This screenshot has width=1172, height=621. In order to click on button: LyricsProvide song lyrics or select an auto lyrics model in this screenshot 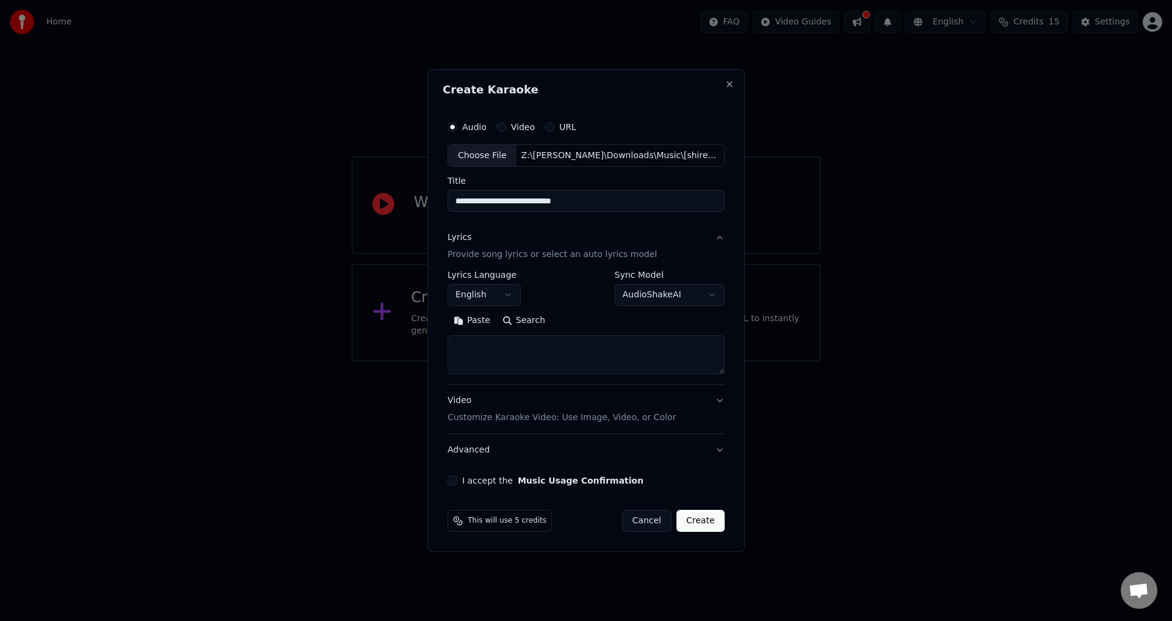, I will do `click(586, 247)`.